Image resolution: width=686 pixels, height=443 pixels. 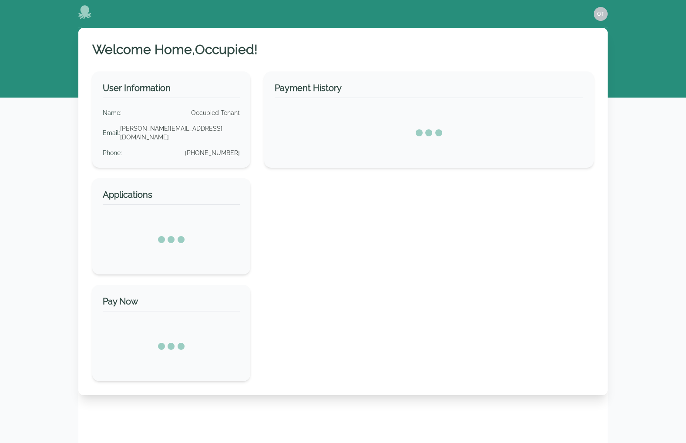 I want to click on h1: Welcome Home, Occupied !, so click(x=343, y=50).